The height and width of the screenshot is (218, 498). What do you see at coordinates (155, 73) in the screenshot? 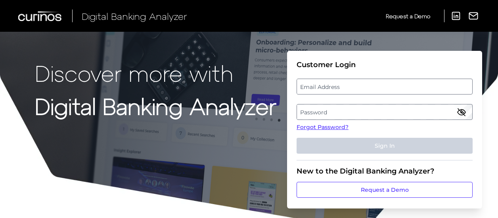
I see `p: Discover more with` at bounding box center [155, 73].